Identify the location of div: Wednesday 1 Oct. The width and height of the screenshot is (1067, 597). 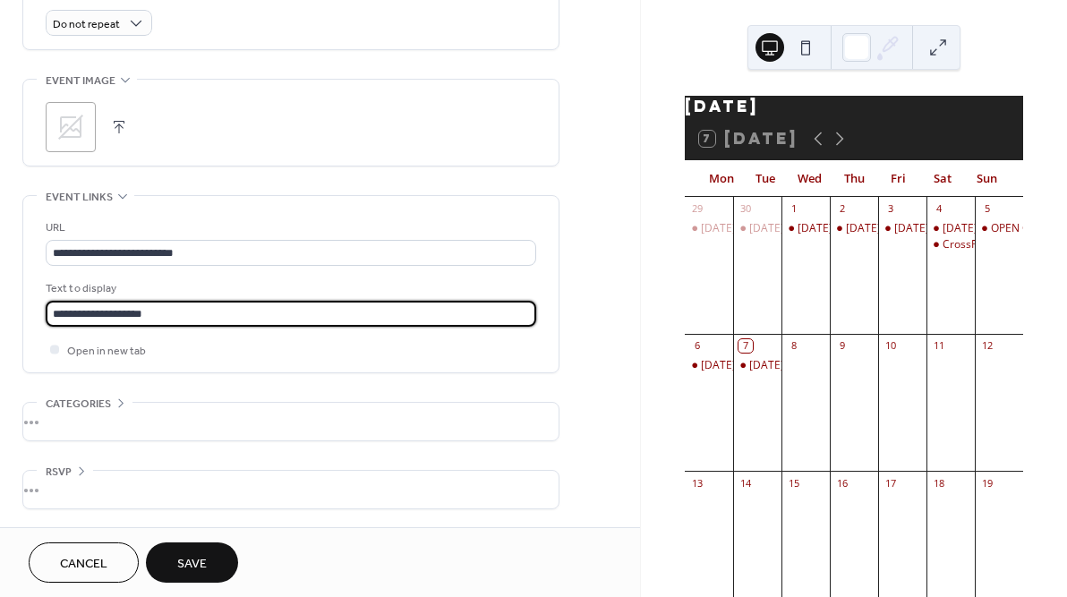
(806, 228).